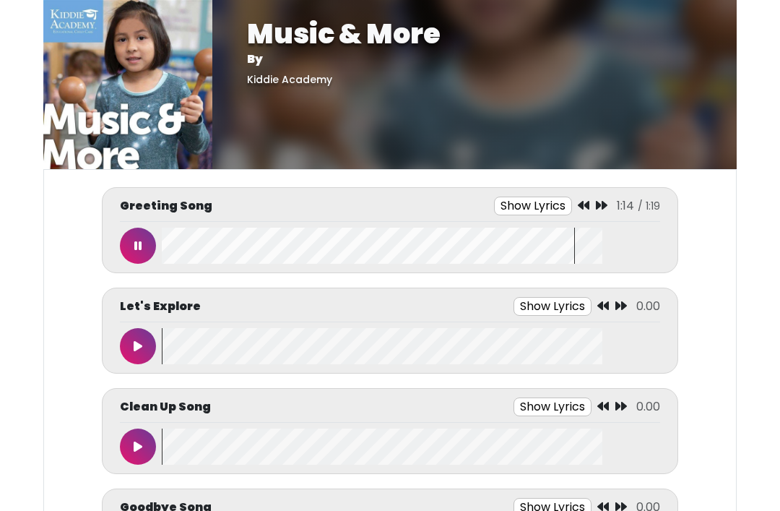 This screenshot has height=511, width=780. I want to click on p: Greeting Song, so click(166, 206).